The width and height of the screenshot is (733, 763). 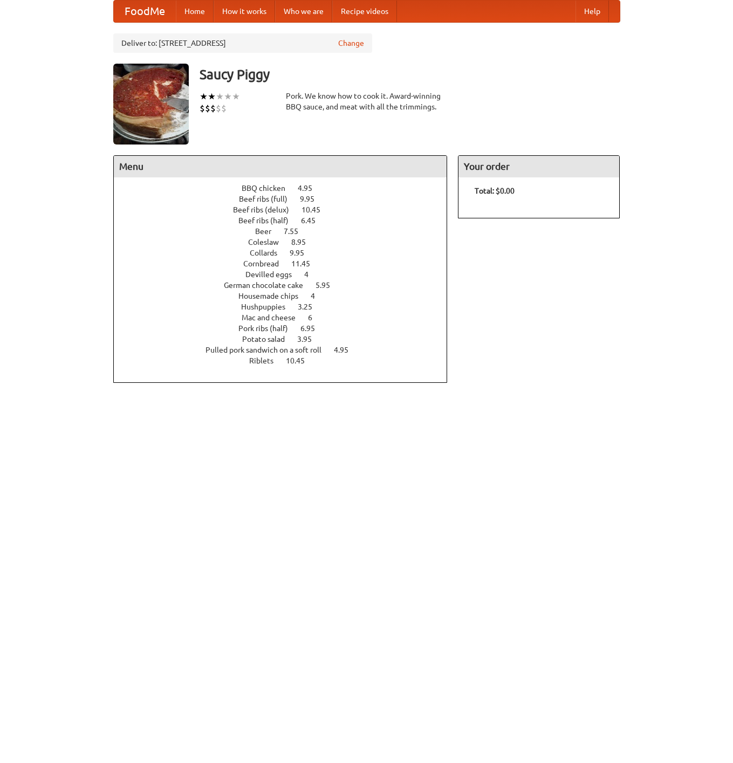 What do you see at coordinates (267, 210) in the screenshot?
I see `span: Beef ribs (delux)` at bounding box center [267, 210].